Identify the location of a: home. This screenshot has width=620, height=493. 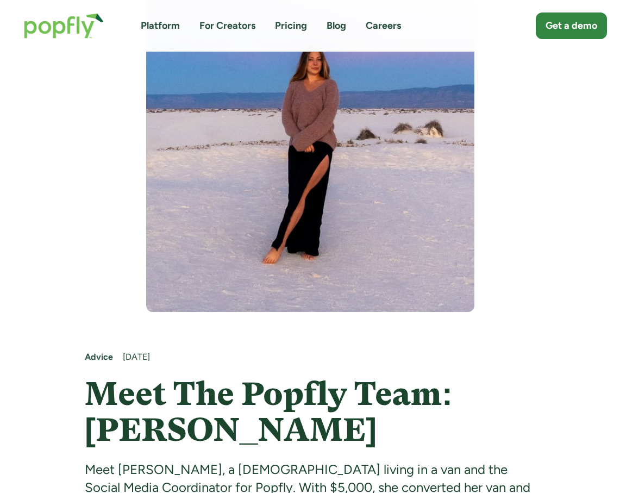
(64, 26).